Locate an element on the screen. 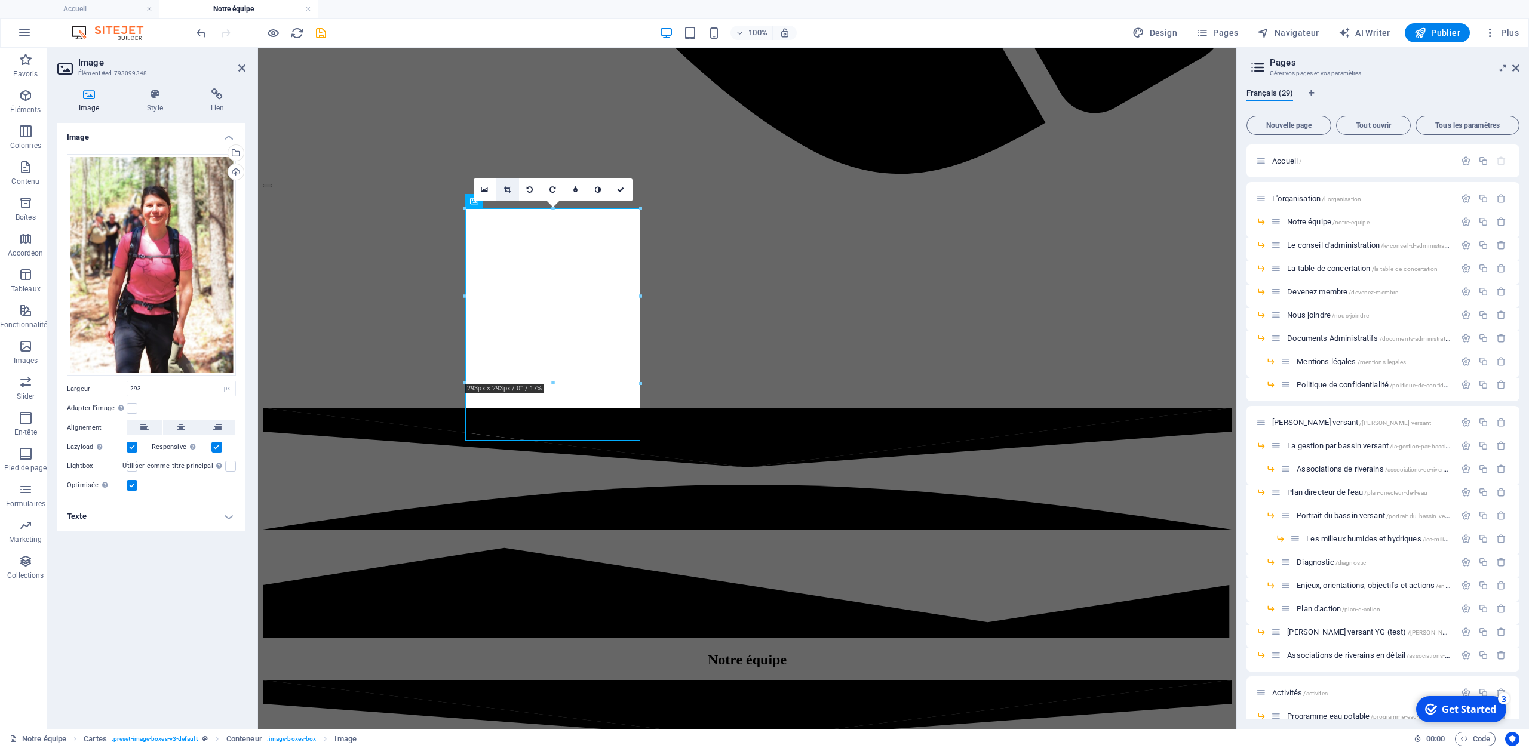 This screenshot has height=748, width=1529. i: Actualiser la page is located at coordinates (297, 33).